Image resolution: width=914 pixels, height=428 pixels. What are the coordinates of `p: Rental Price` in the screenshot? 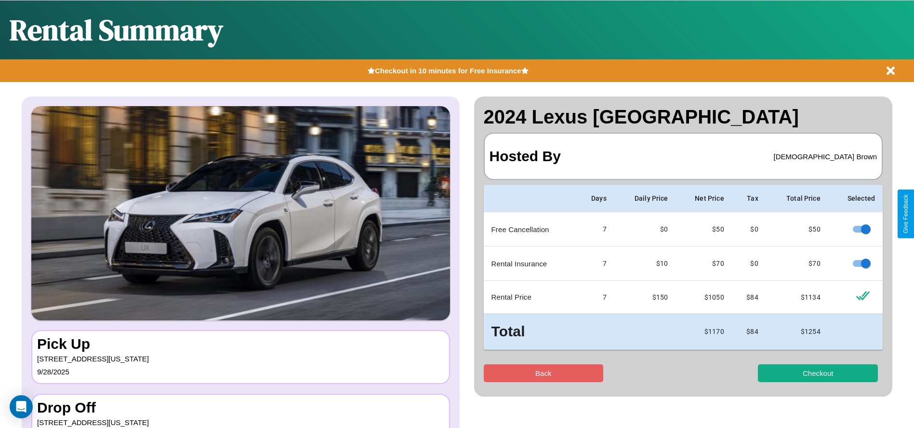 It's located at (530, 296).